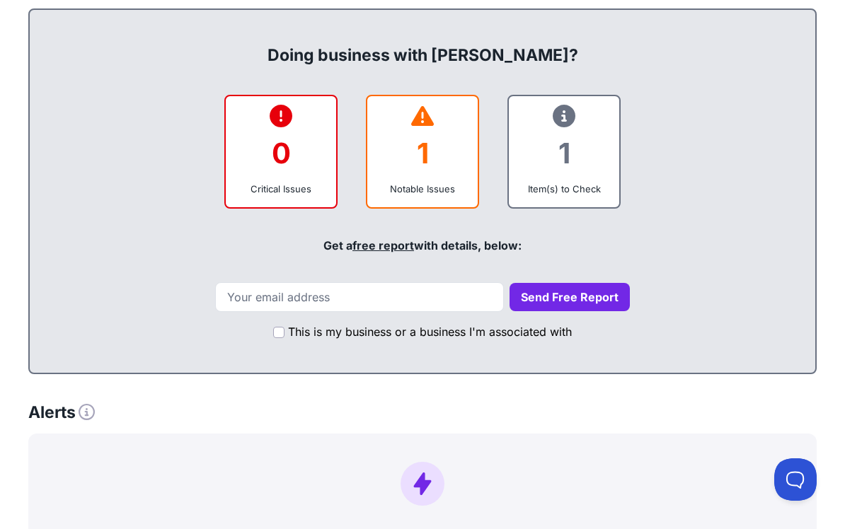 This screenshot has width=845, height=529. I want to click on div: Critical Issues, so click(281, 189).